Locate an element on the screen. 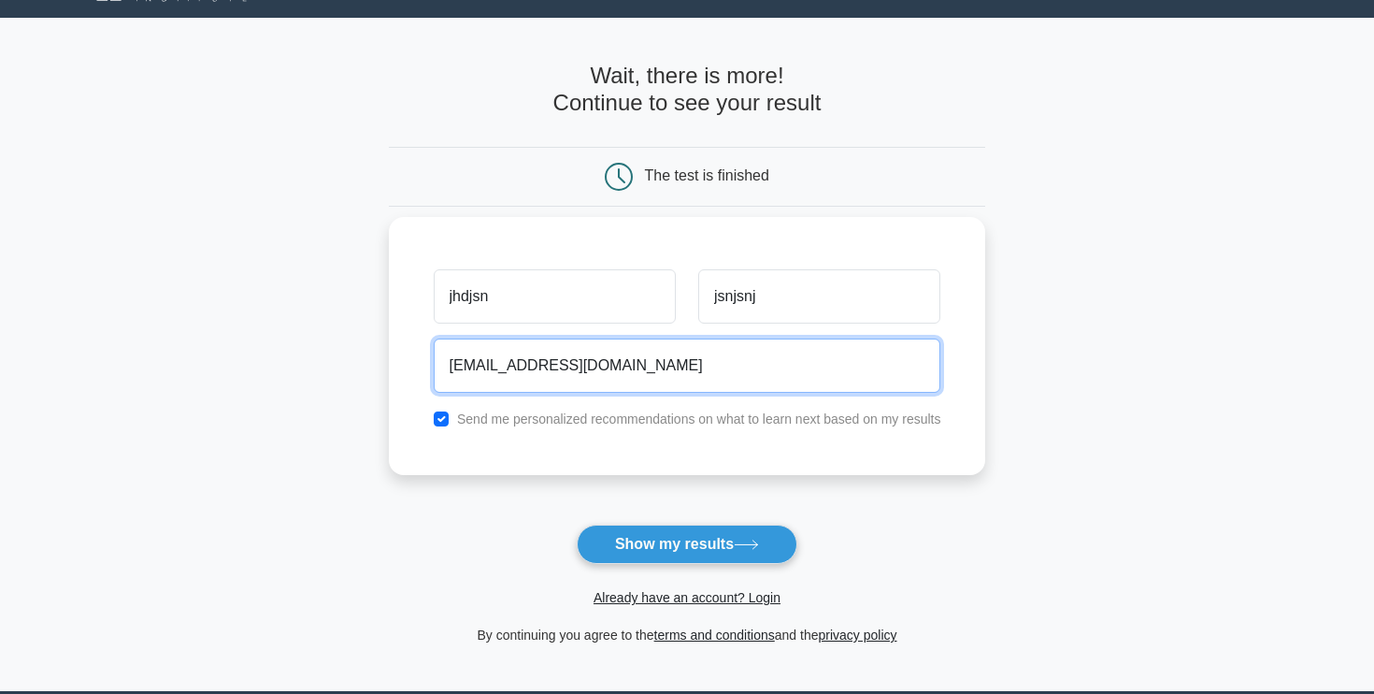 This screenshot has width=1374, height=694. input: Last name is located at coordinates (819, 296).